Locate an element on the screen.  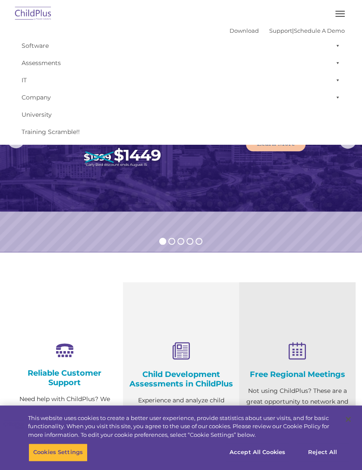
a: University is located at coordinates (181, 115).